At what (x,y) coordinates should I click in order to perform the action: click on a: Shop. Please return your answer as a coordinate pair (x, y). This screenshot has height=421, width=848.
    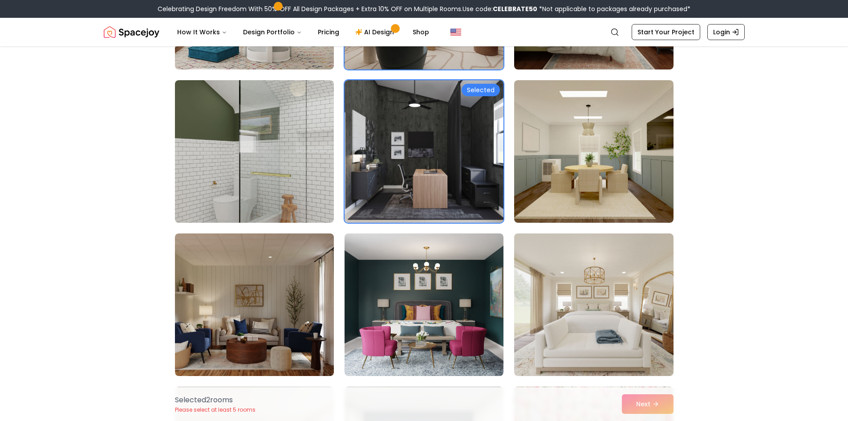
    Looking at the image, I should click on (421, 32).